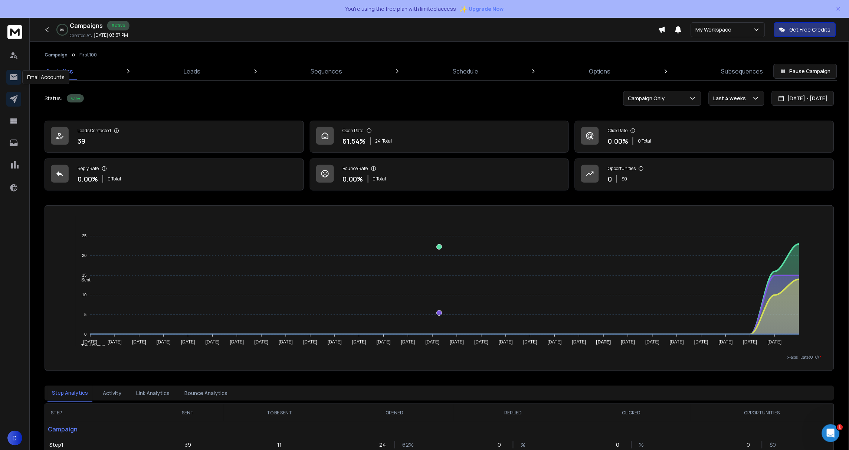 This screenshot has height=450, width=849. What do you see at coordinates (98, 413) in the screenshot?
I see `th: STEP` at bounding box center [98, 413].